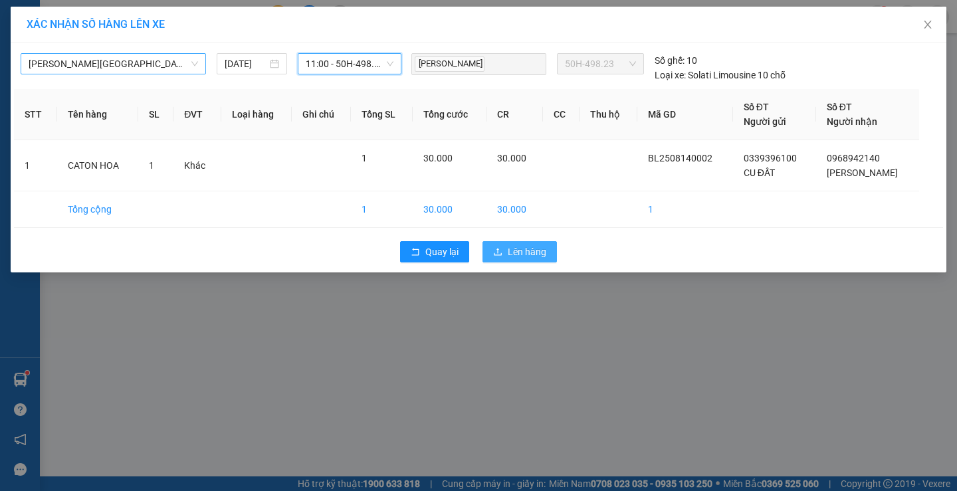 Image resolution: width=957 pixels, height=491 pixels. What do you see at coordinates (680, 158) in the screenshot?
I see `span: BL2508140002` at bounding box center [680, 158].